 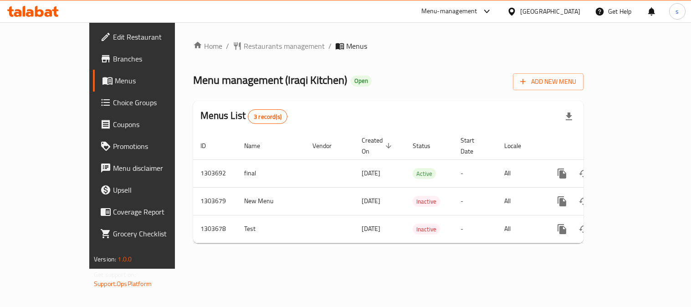 I want to click on span: ID, so click(x=209, y=146).